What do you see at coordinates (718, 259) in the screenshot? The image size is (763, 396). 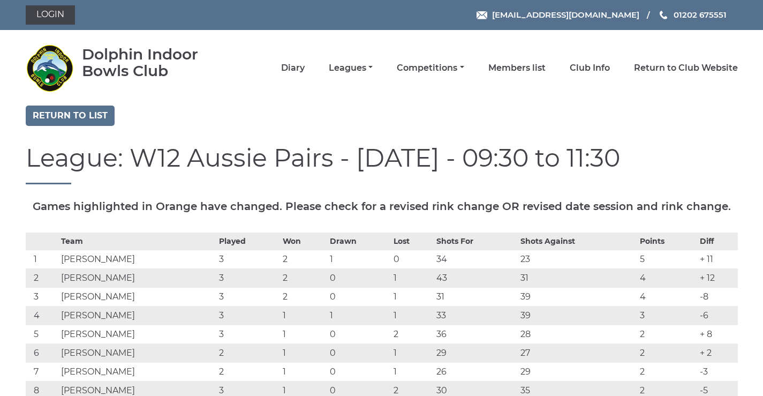 I see `td: + 11` at bounding box center [718, 259].